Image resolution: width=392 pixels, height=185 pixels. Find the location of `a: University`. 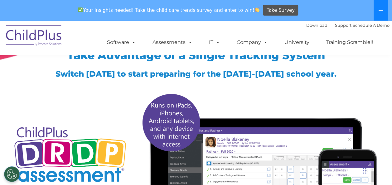

a: University is located at coordinates (297, 42).